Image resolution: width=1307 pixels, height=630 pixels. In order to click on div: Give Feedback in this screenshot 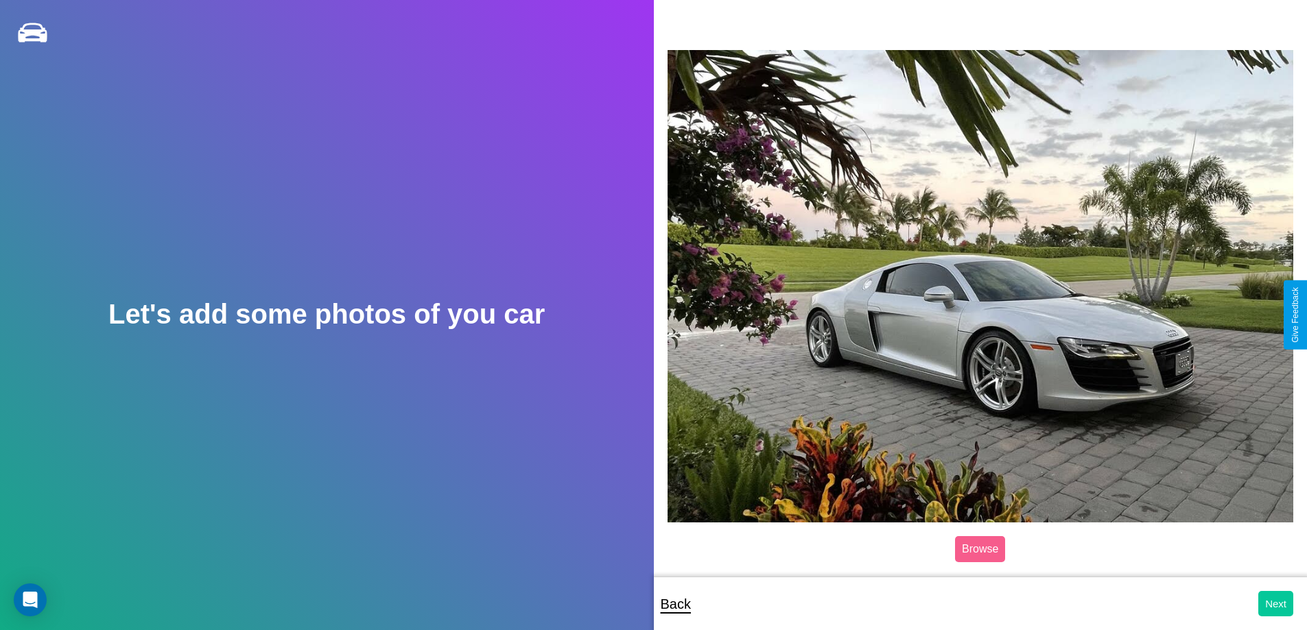, I will do `click(1295, 315)`.